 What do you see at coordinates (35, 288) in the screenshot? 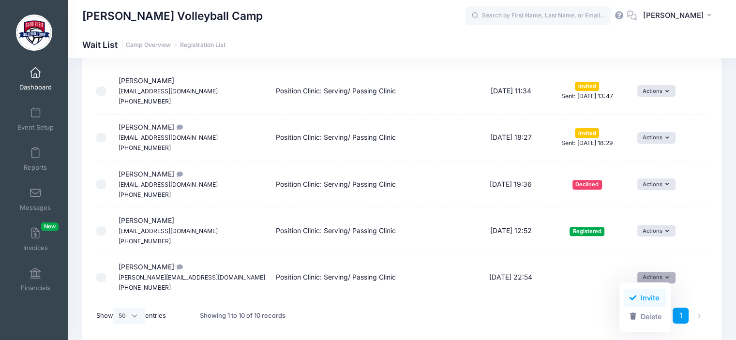
I see `span: Financials` at bounding box center [35, 288].